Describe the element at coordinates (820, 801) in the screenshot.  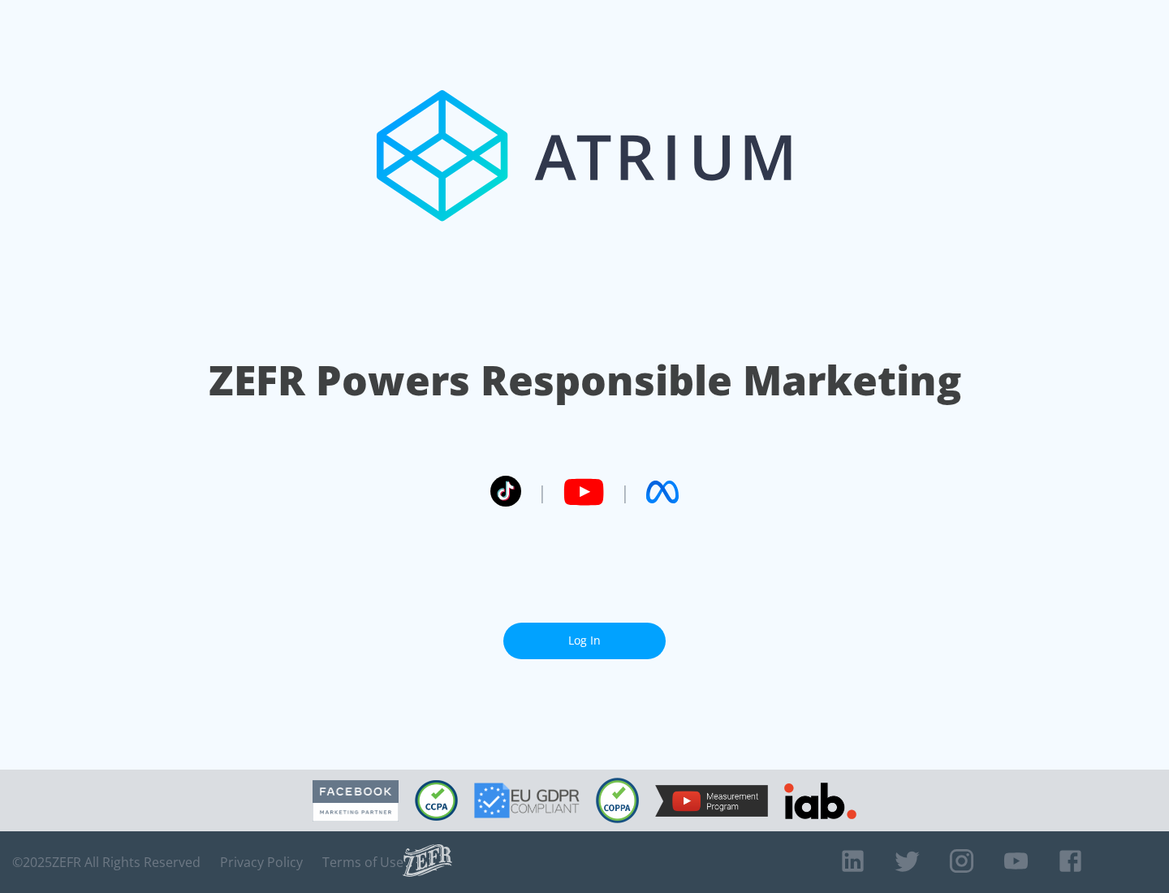
I see `img: IAB` at that location.